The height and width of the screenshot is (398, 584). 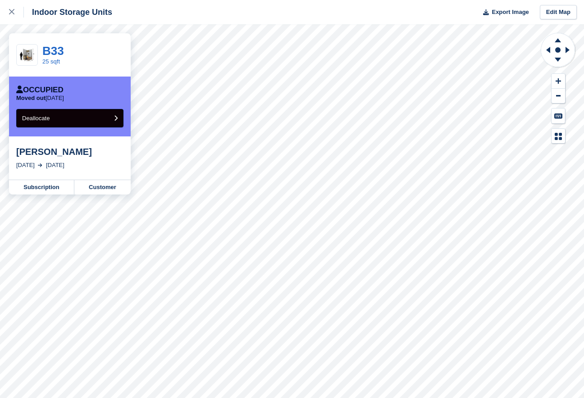 I want to click on button: Keyboard Shortcuts, so click(x=558, y=116).